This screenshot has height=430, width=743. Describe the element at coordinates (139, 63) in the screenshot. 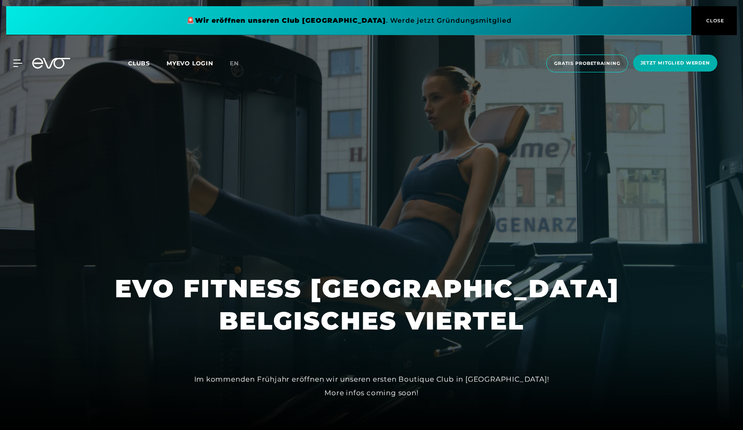

I see `span: Clubs` at that location.